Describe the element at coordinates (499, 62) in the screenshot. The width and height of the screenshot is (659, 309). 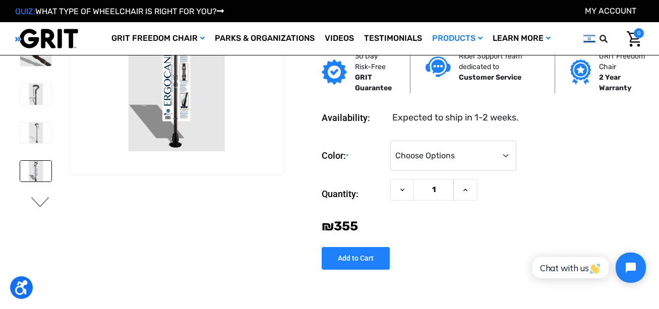
I see `p: Rider Support Team dedicated to` at that location.